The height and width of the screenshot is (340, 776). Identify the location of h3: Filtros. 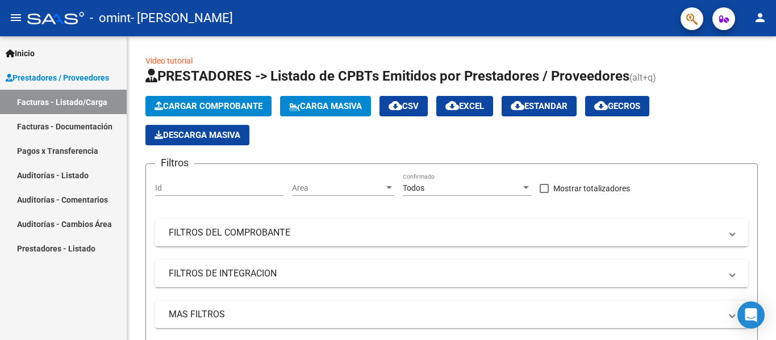
(175, 163).